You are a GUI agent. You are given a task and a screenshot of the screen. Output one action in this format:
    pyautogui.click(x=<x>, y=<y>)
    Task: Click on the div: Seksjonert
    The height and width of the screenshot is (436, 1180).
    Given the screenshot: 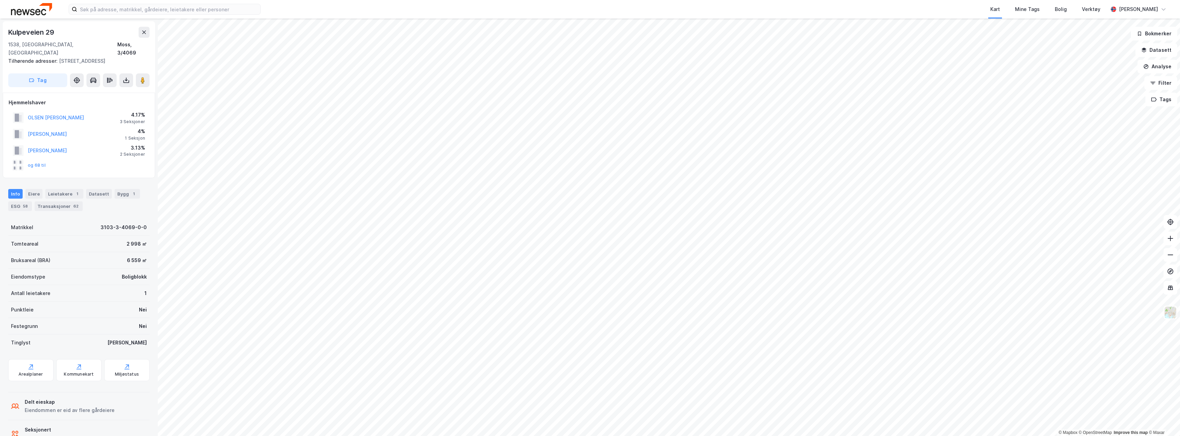 What is the action you would take?
    pyautogui.click(x=69, y=430)
    